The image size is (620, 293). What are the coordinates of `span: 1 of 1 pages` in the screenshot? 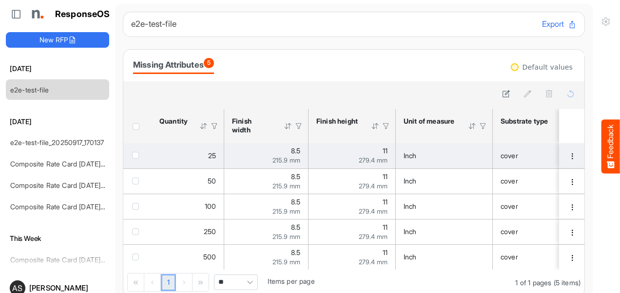 It's located at (533, 283).